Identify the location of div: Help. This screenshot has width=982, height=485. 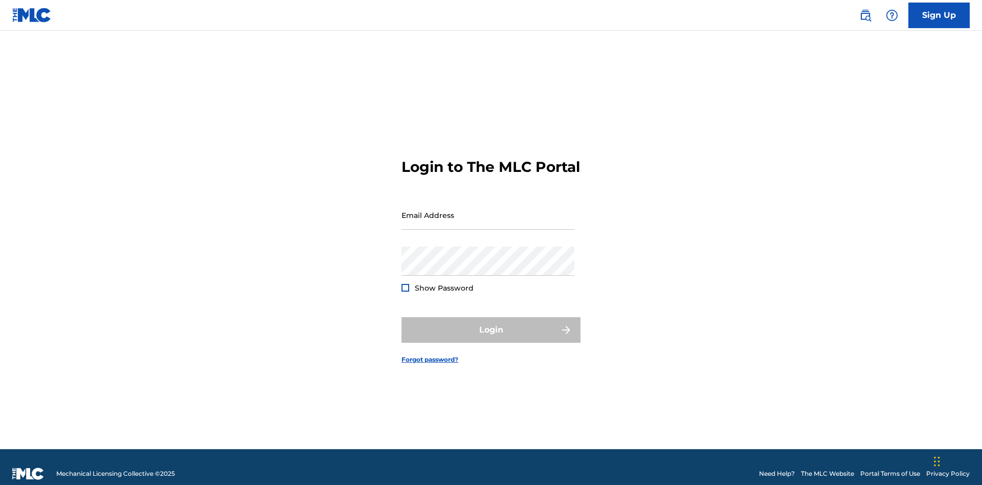
(892, 15).